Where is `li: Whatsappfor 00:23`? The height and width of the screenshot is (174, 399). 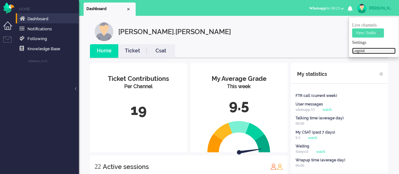
li: Whatsappfor 00:23 is located at coordinates (327, 9).